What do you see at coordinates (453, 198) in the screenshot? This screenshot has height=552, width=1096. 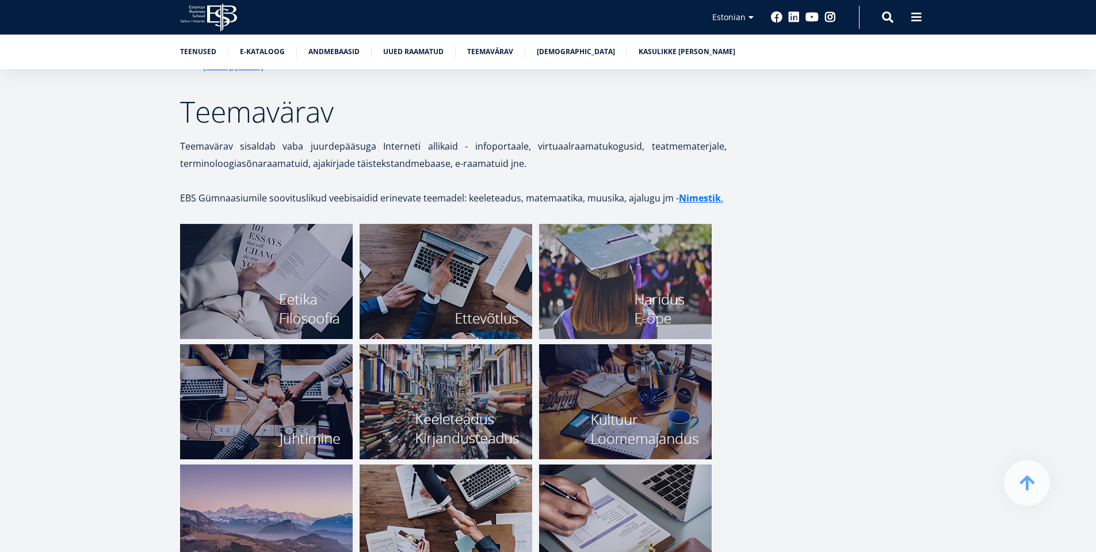 I see `p: EBS Gümnaasiumile soovituslikud veebisaidid erinevate teemadel: keeleteadus, matemaatika, muusika...` at bounding box center [453, 198].